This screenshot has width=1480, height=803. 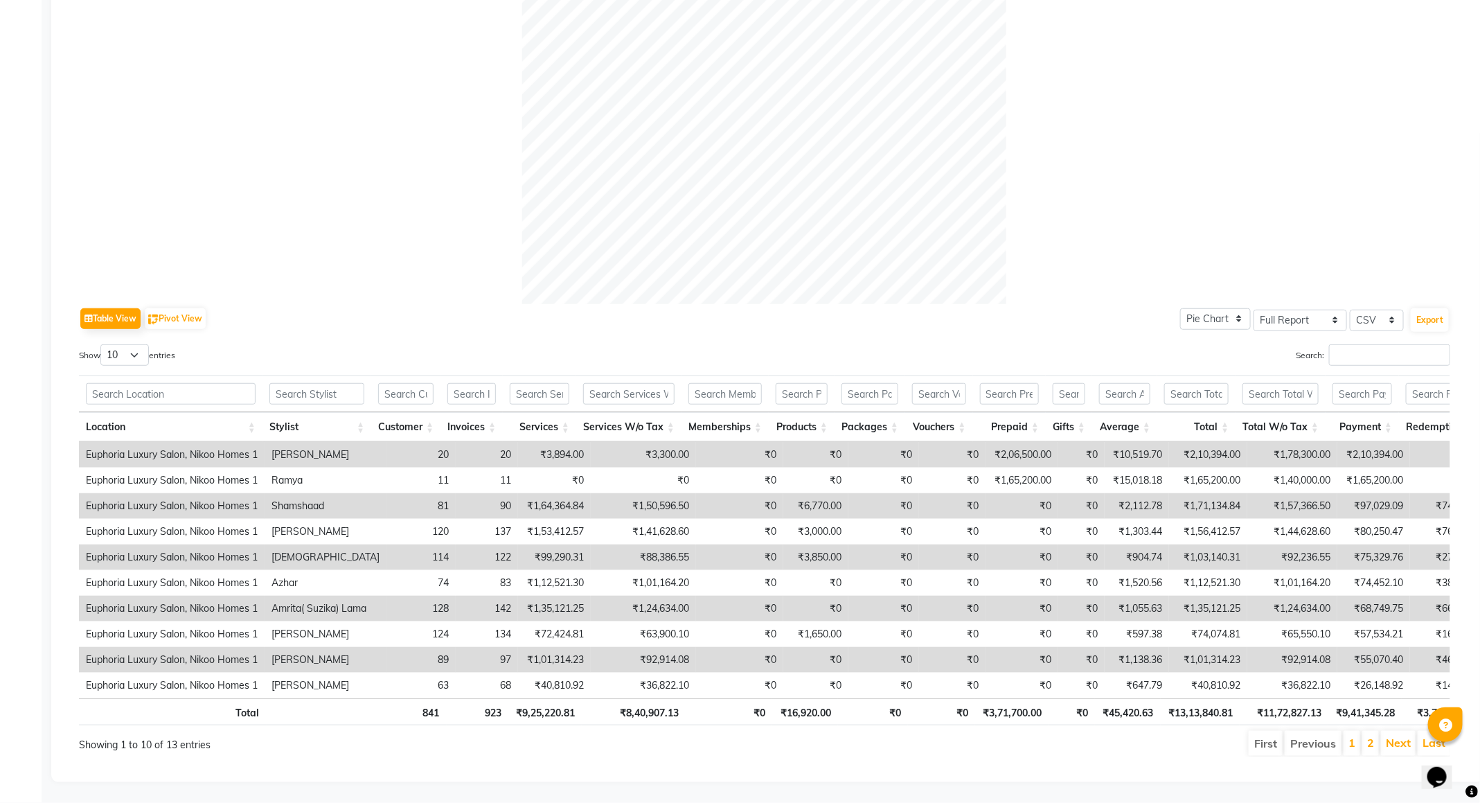 What do you see at coordinates (110, 319) in the screenshot?
I see `button: Table View` at bounding box center [110, 319].